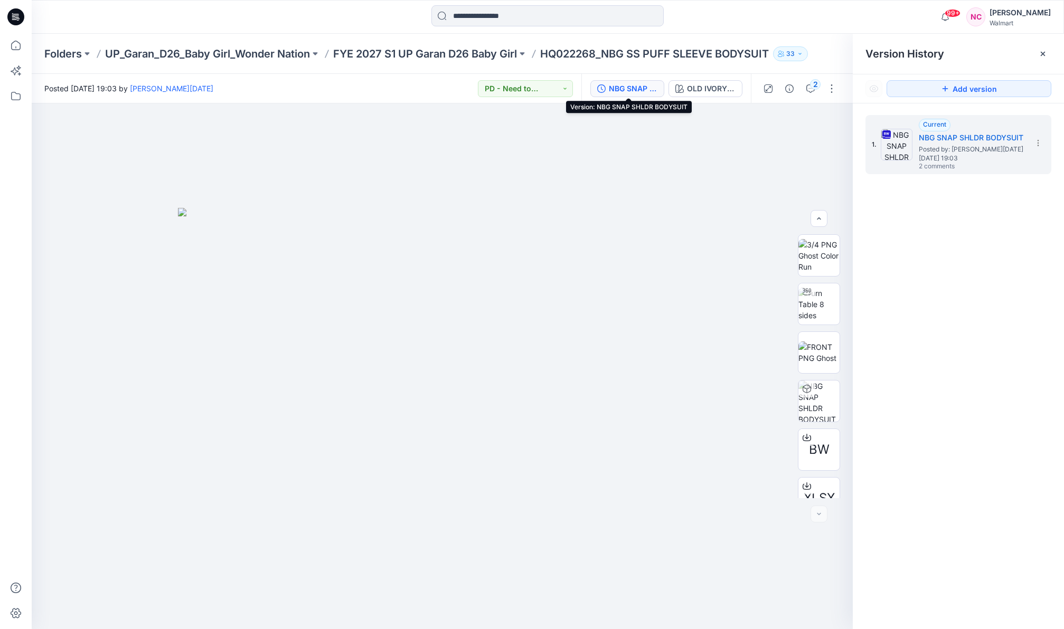  What do you see at coordinates (425, 54) in the screenshot?
I see `a: FYE 2027 S1 UP Garan D26 Baby Girl` at bounding box center [425, 54].